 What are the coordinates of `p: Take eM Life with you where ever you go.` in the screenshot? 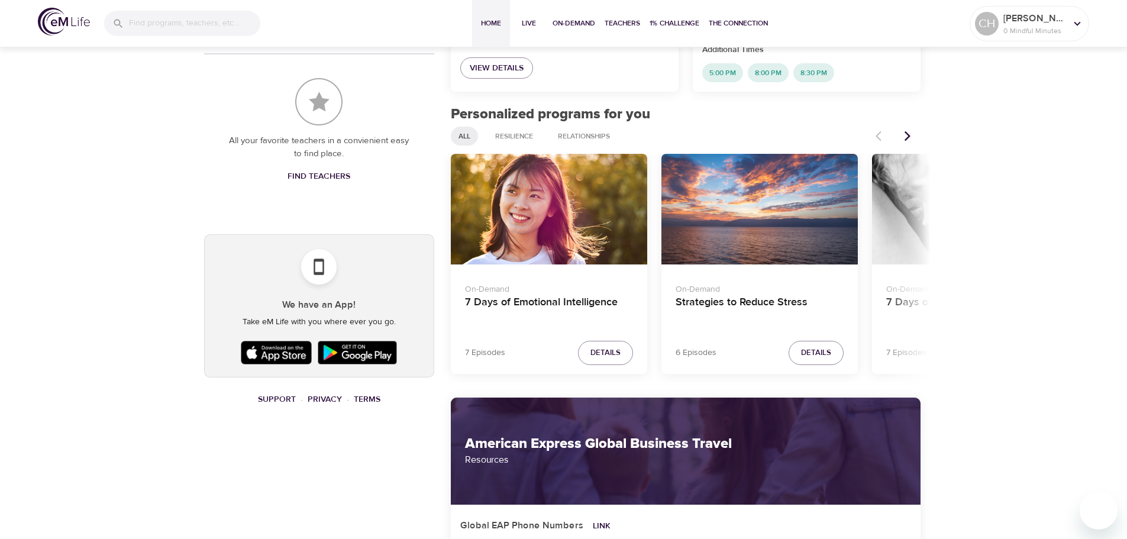 It's located at (319, 322).